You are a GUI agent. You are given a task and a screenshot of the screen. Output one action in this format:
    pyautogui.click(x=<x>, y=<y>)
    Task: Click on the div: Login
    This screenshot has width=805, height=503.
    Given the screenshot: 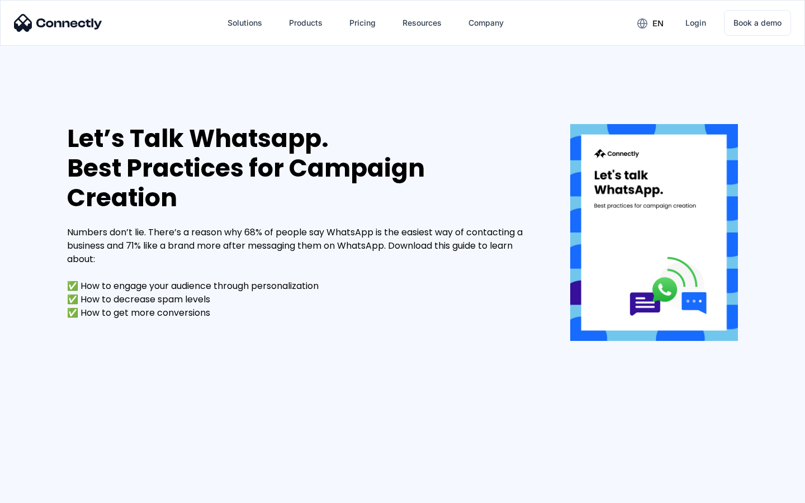 What is the action you would take?
    pyautogui.click(x=695, y=23)
    